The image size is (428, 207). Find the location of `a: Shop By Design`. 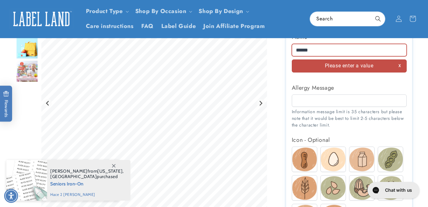

a: Shop By Design is located at coordinates (221, 11).